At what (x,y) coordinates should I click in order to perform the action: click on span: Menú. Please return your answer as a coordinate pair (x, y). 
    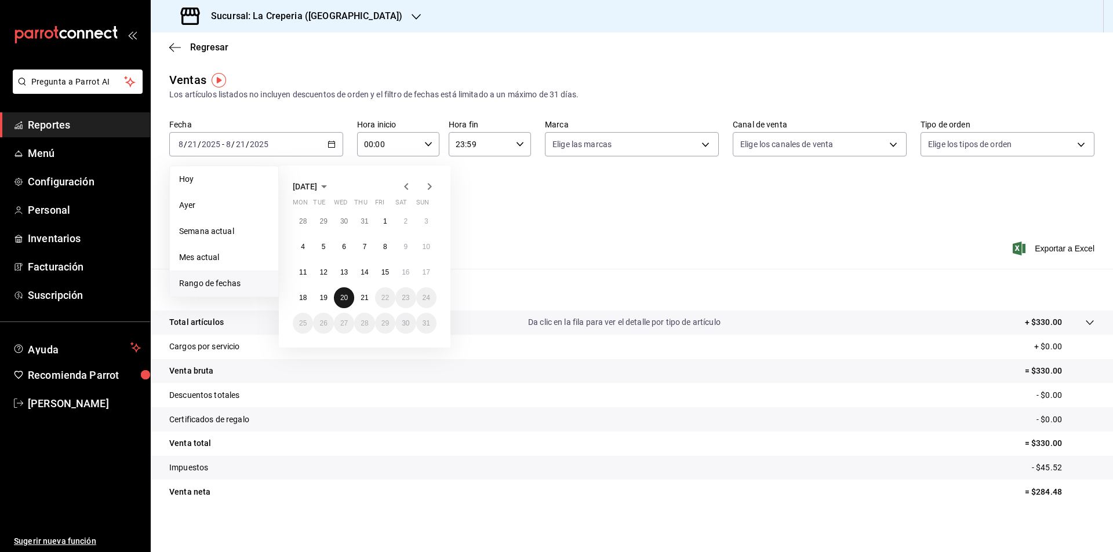
    Looking at the image, I should click on (84, 153).